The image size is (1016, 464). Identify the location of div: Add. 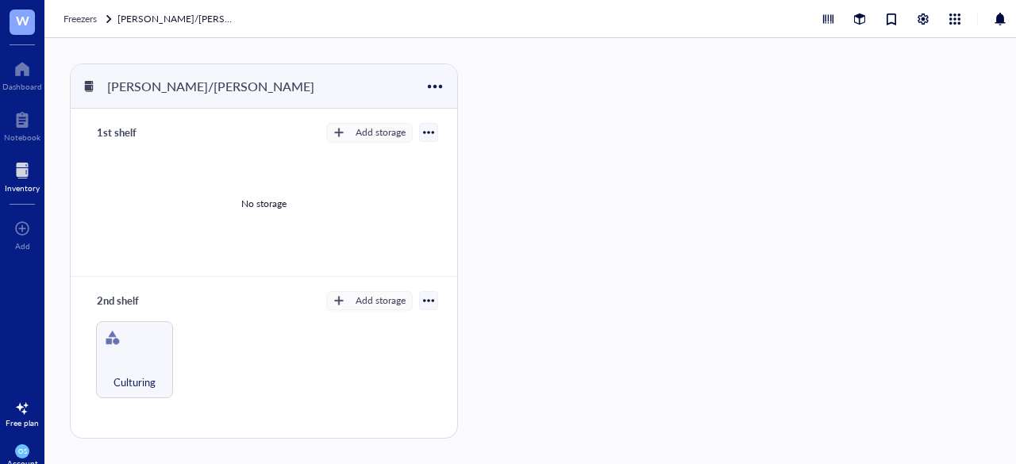
(22, 246).